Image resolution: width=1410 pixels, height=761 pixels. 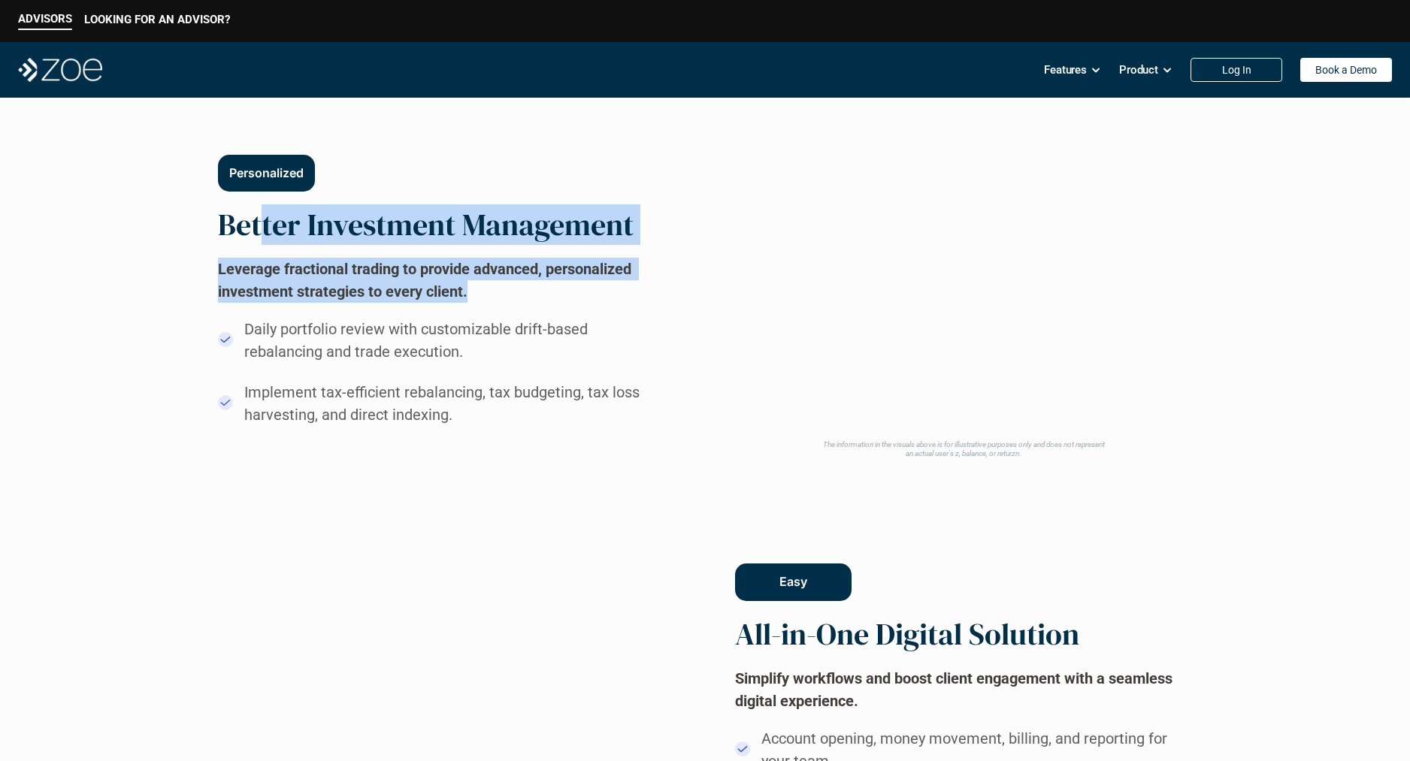 I want to click on h2: Better Investment Management, so click(x=425, y=225).